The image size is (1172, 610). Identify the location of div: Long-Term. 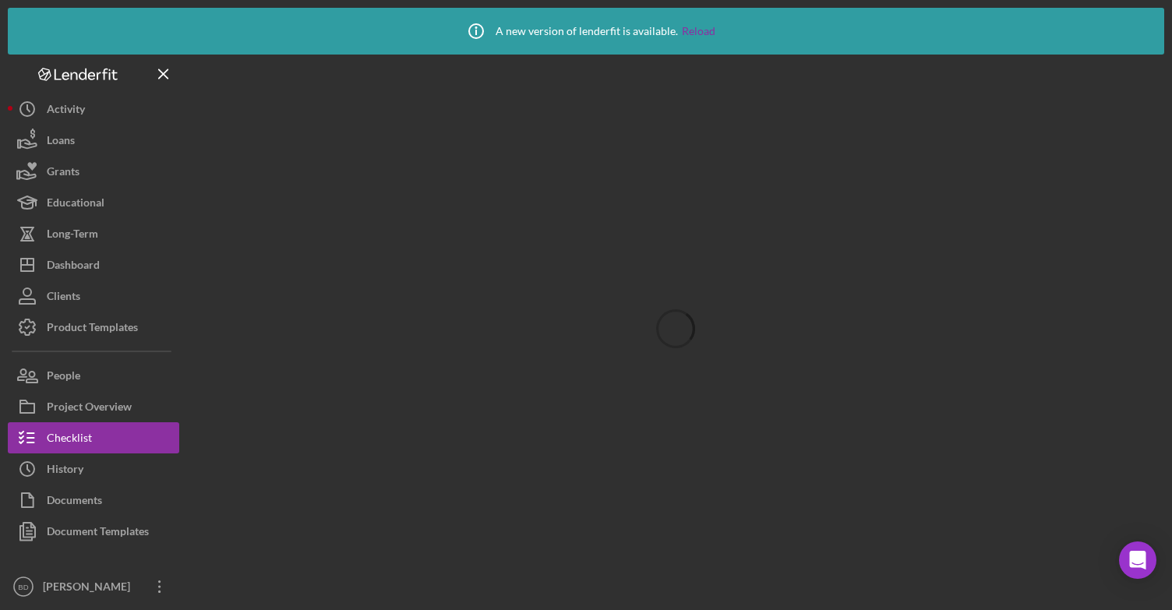
(72, 235).